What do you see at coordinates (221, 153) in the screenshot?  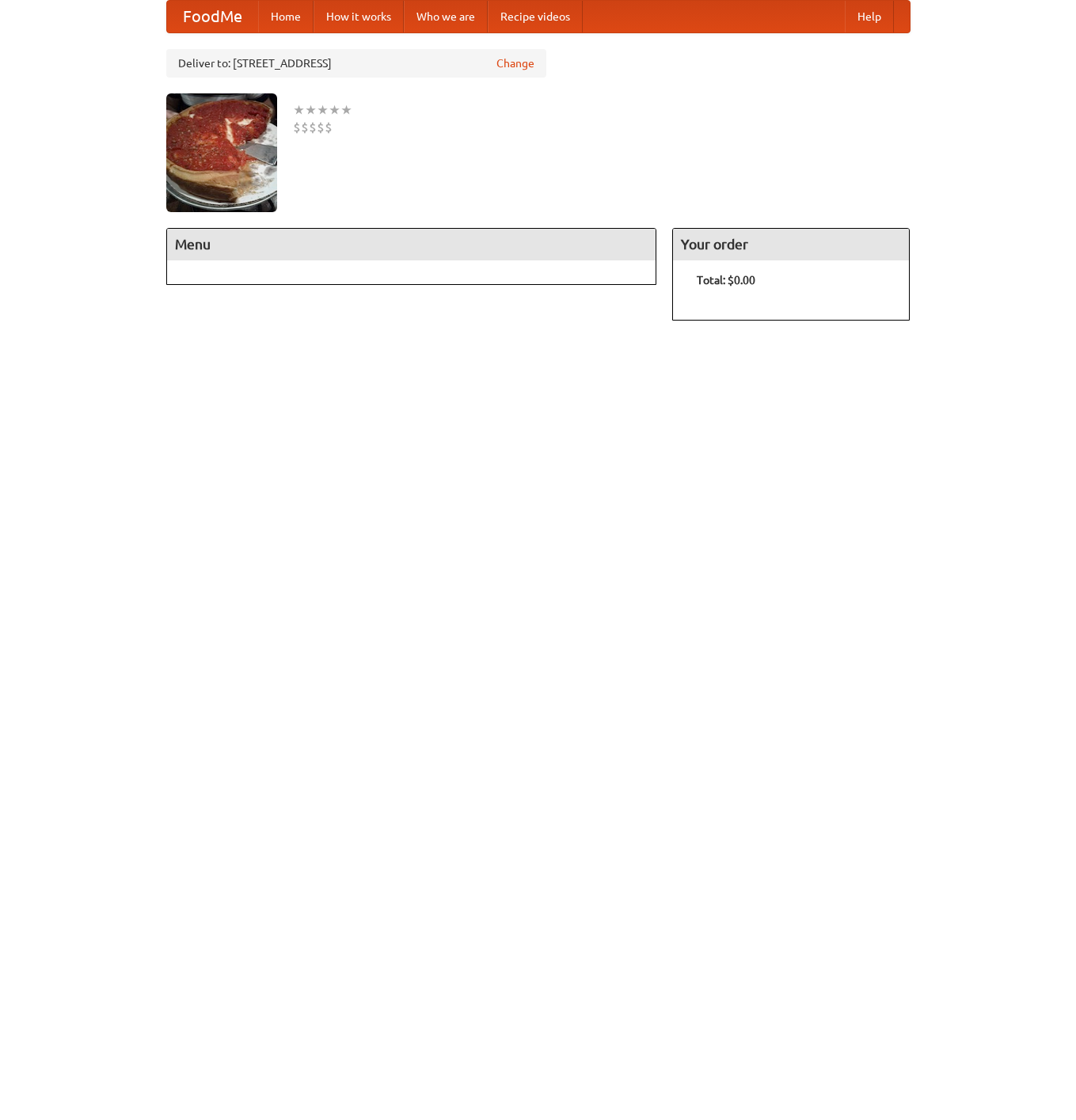 I see `img: angular.jpg` at bounding box center [221, 153].